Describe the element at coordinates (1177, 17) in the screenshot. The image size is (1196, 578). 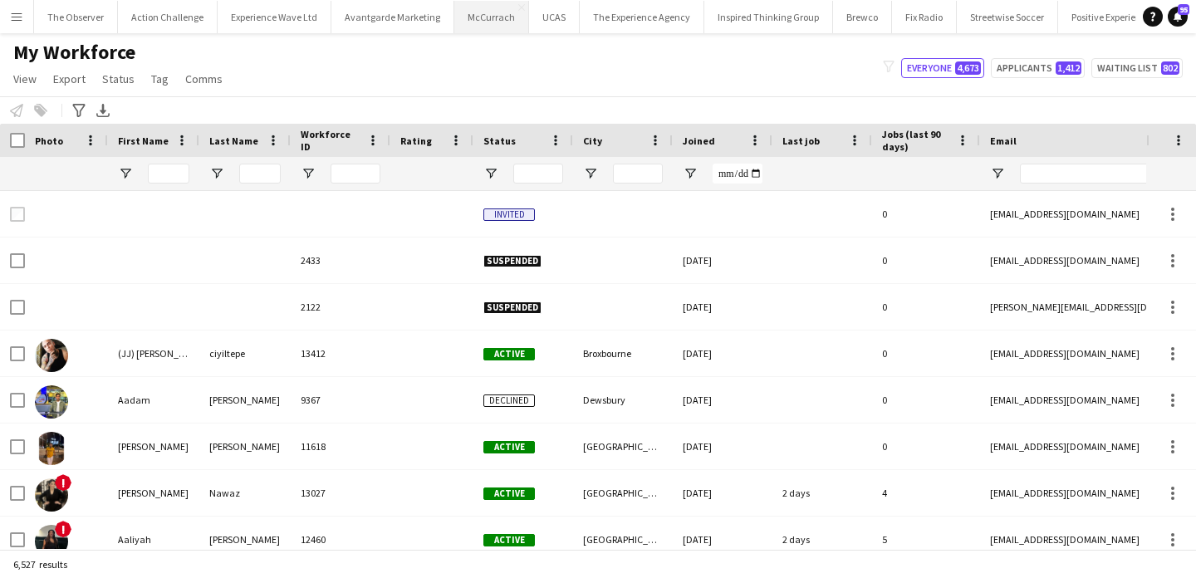
I see `a: 95` at that location.